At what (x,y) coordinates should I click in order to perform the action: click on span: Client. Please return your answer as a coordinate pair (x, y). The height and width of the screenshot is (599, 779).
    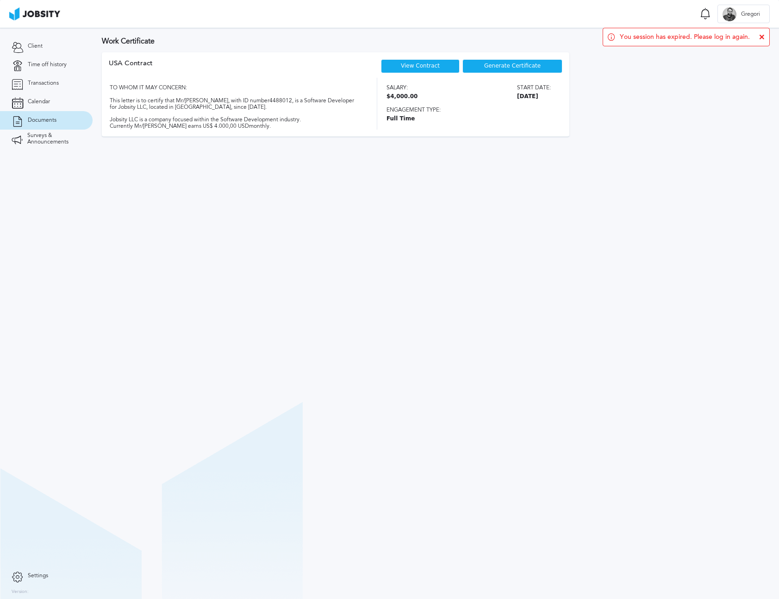
    Looking at the image, I should click on (35, 46).